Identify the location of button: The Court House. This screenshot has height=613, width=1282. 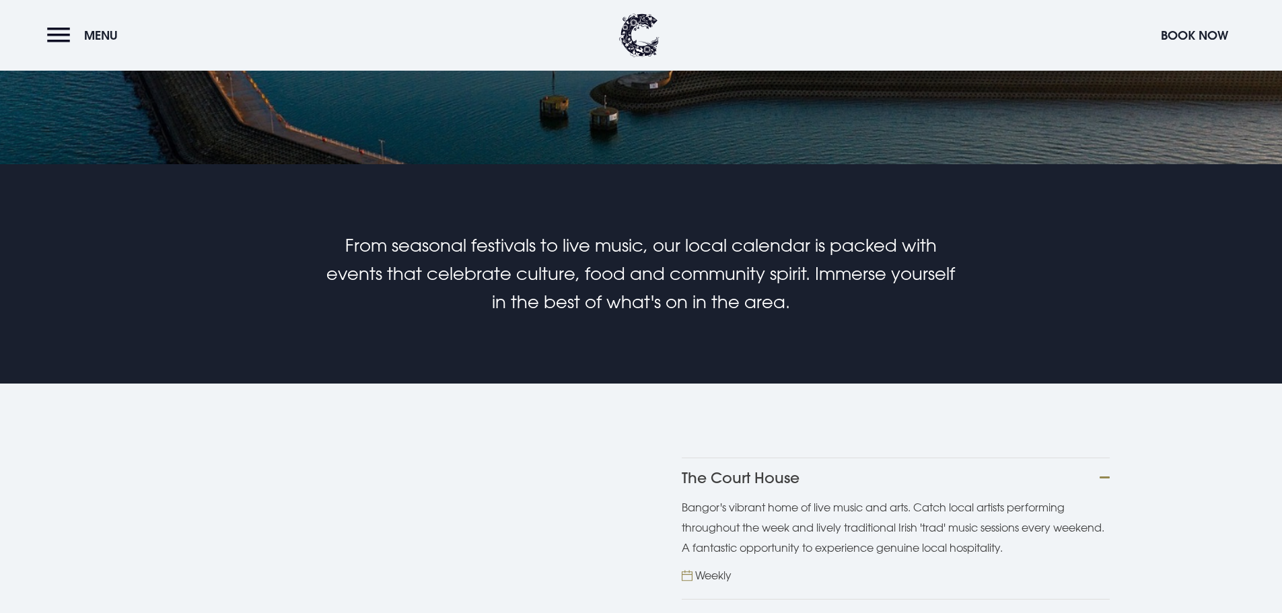
(896, 477).